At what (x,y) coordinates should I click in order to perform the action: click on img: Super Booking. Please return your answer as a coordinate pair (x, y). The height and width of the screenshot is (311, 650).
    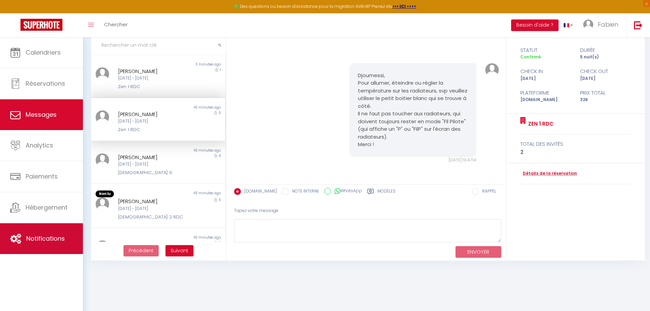
    Looking at the image, I should click on (41, 25).